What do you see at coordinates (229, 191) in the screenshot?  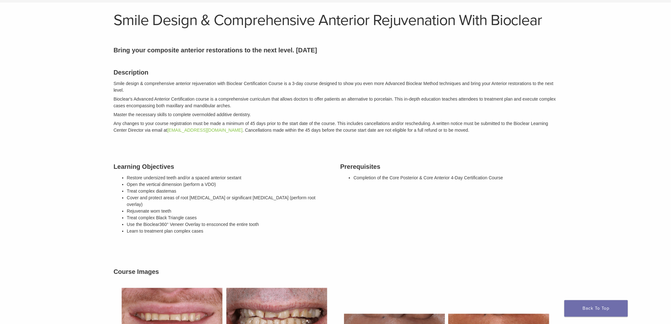 I see `li: Treat complex diastemas` at bounding box center [229, 191].